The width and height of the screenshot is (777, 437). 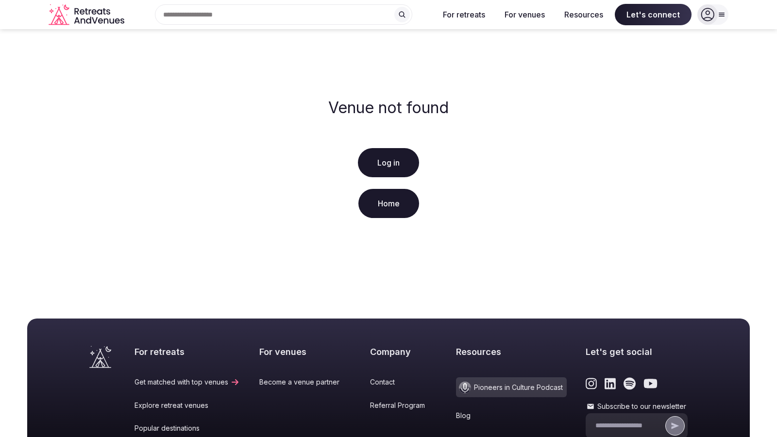 I want to click on button: For venues, so click(x=525, y=15).